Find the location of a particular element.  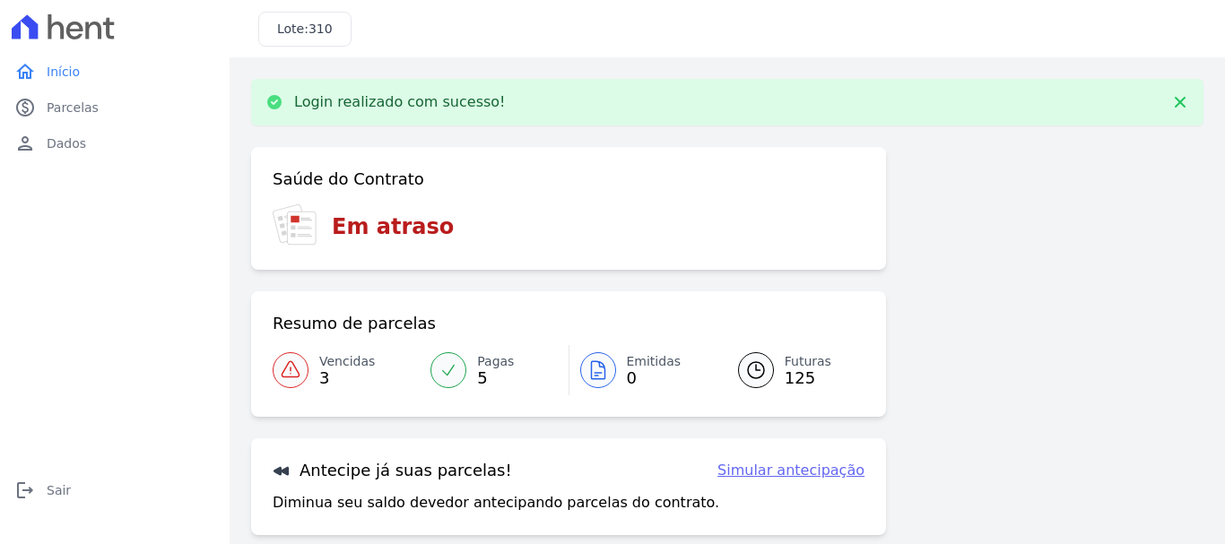

span: Início is located at coordinates (63, 72).